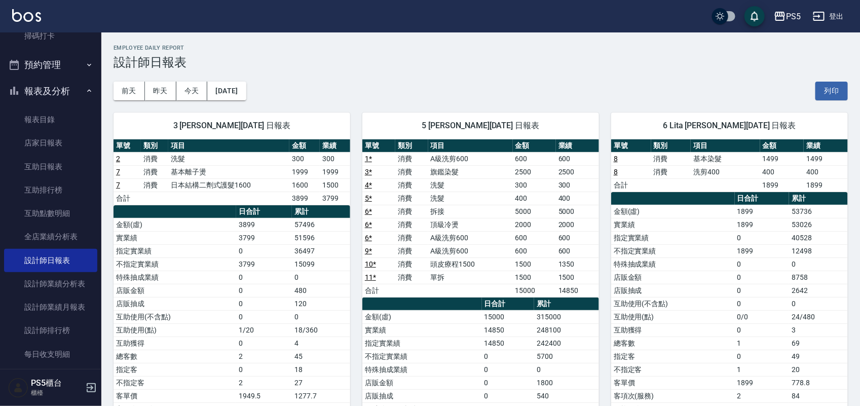  What do you see at coordinates (818, 317) in the screenshot?
I see `td: 24/480` at bounding box center [818, 317].